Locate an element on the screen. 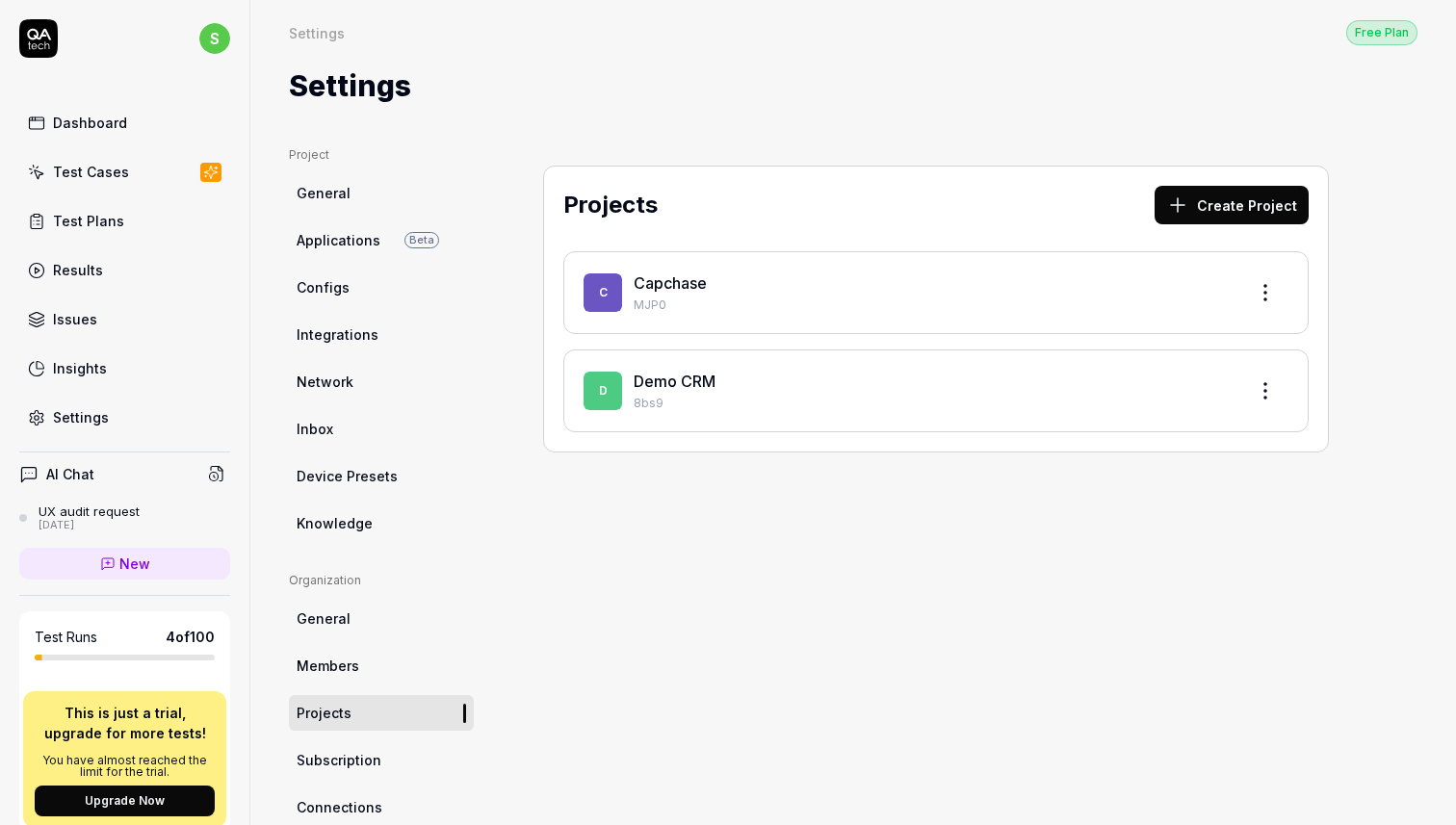 The image size is (1456, 825). a: Device Presets is located at coordinates (381, 476).